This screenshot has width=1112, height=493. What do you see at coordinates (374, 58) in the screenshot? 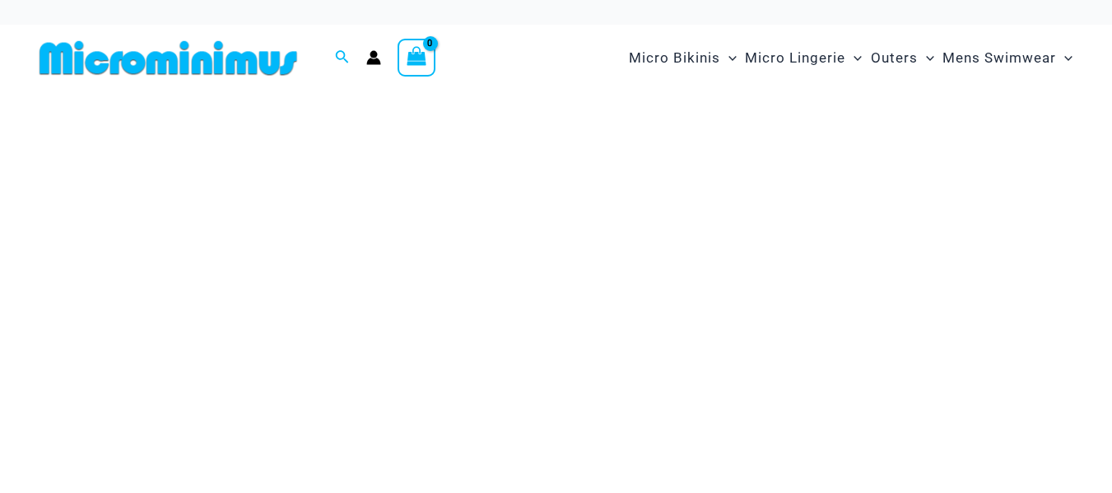
I see `a: Account icon link` at bounding box center [374, 58].